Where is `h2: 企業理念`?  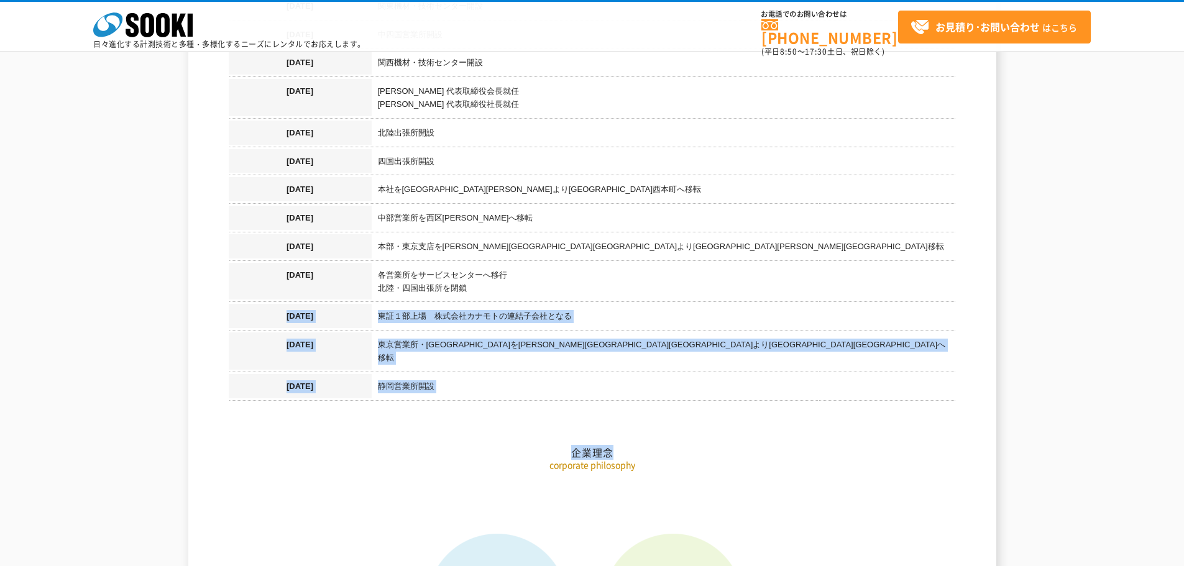
h2: 企業理念 is located at coordinates (592, 390).